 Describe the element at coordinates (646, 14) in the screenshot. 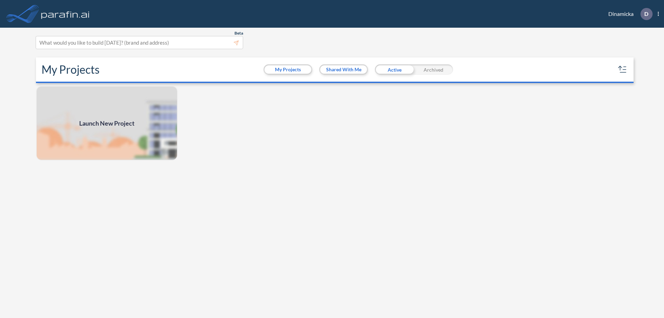

I see `p: D` at that location.